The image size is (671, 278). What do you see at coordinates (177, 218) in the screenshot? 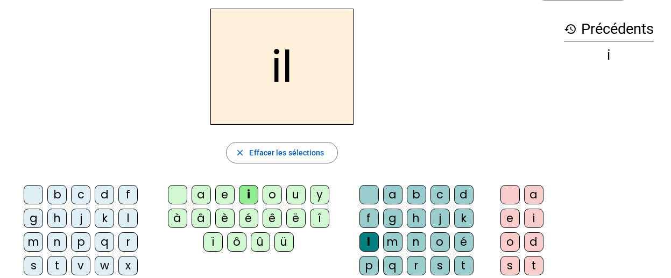
I see `div: à` at bounding box center [177, 218].